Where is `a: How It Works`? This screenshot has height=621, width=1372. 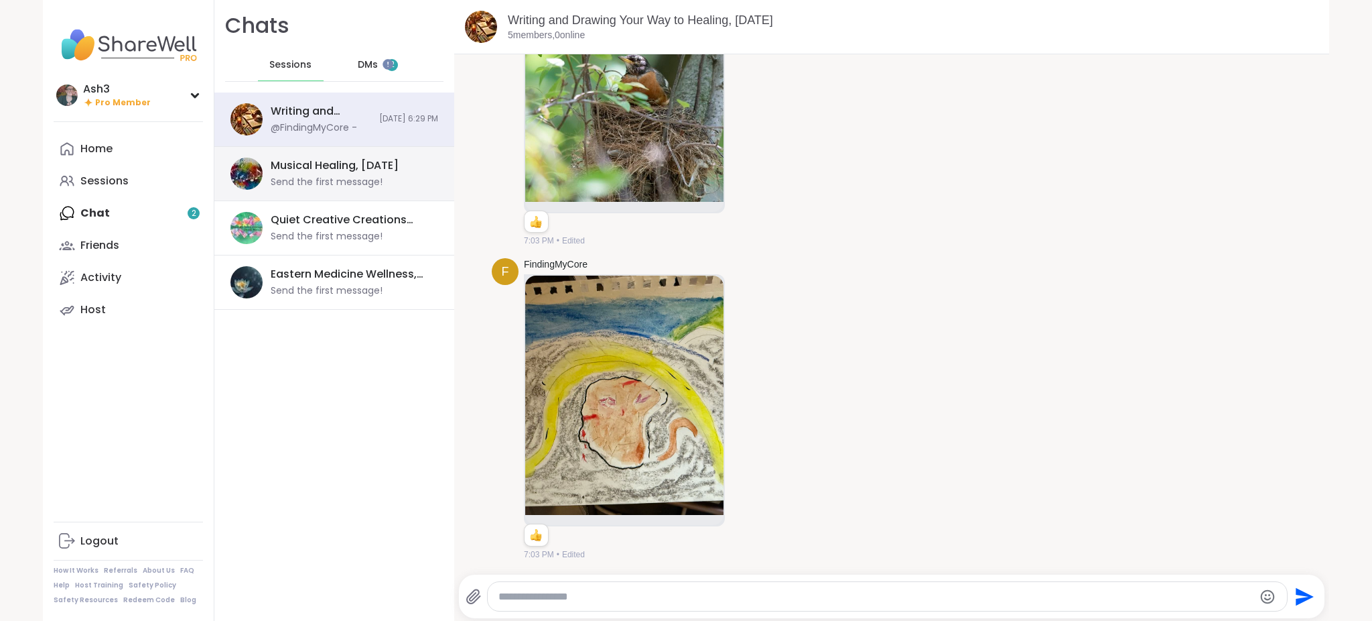 a: How It Works is located at coordinates (76, 570).